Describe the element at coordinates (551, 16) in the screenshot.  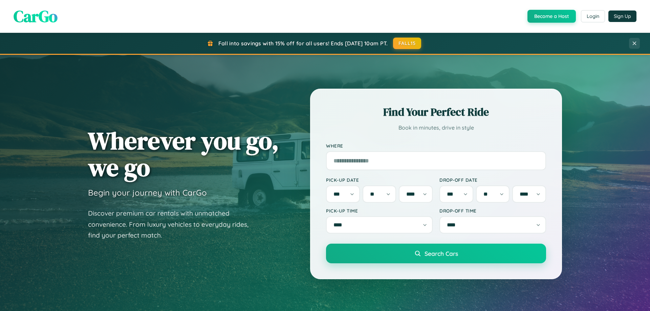
I see `button: Become a Host` at that location.